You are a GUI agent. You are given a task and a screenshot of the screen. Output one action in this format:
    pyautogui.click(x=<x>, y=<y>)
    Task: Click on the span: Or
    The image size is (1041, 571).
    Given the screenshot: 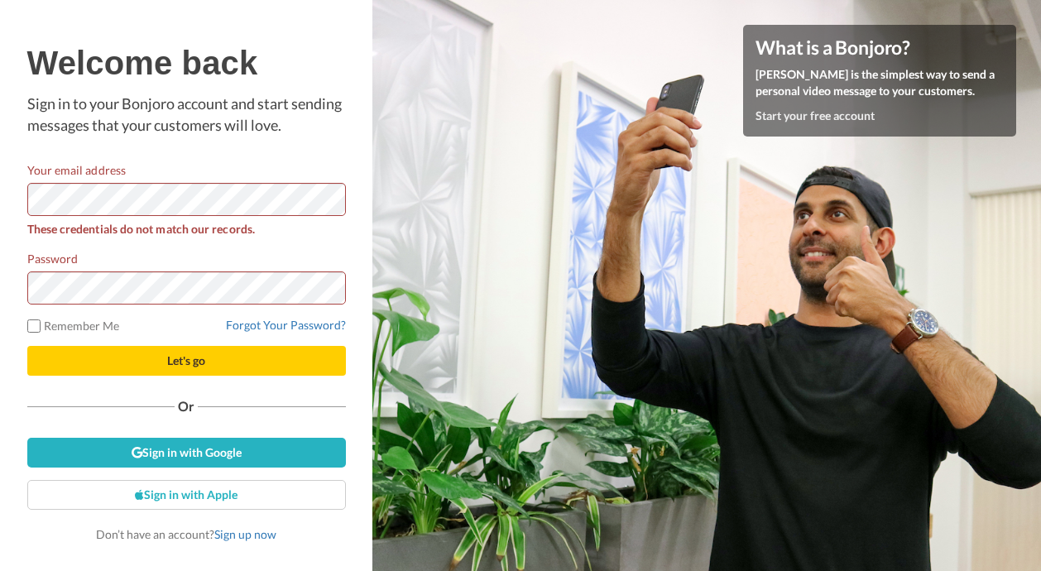 What is the action you would take?
    pyautogui.click(x=186, y=406)
    